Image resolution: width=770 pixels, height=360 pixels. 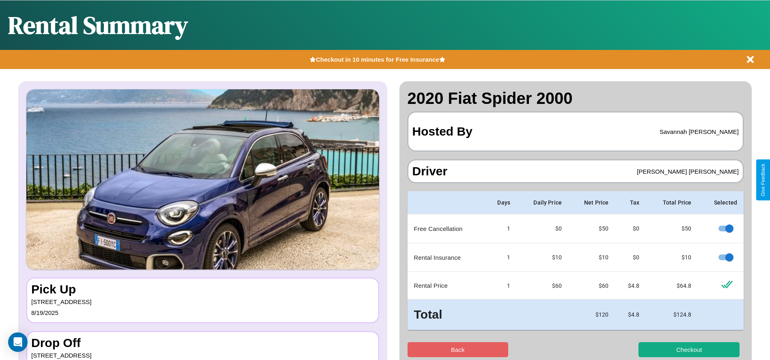 What do you see at coordinates (591, 315) in the screenshot?
I see `td: $ 120` at bounding box center [591, 315].